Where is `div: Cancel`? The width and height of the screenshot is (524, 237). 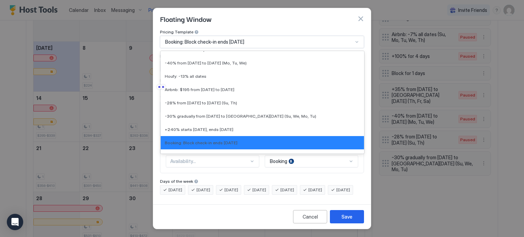
div: Cancel is located at coordinates (310, 216).